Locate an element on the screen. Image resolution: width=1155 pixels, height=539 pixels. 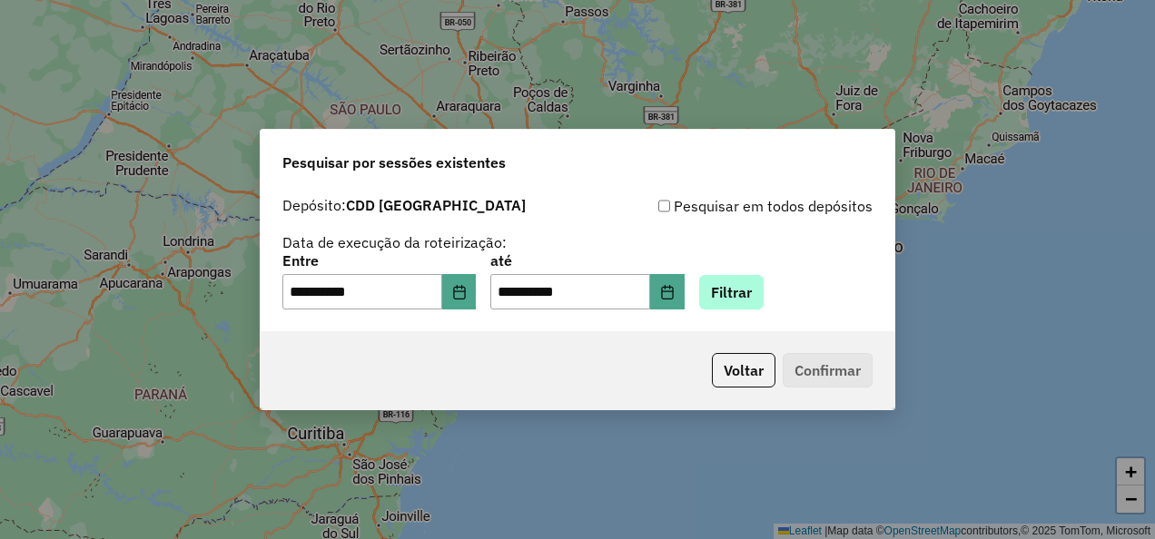
span: Pesquisar por sessões existentes is located at coordinates (394, 163).